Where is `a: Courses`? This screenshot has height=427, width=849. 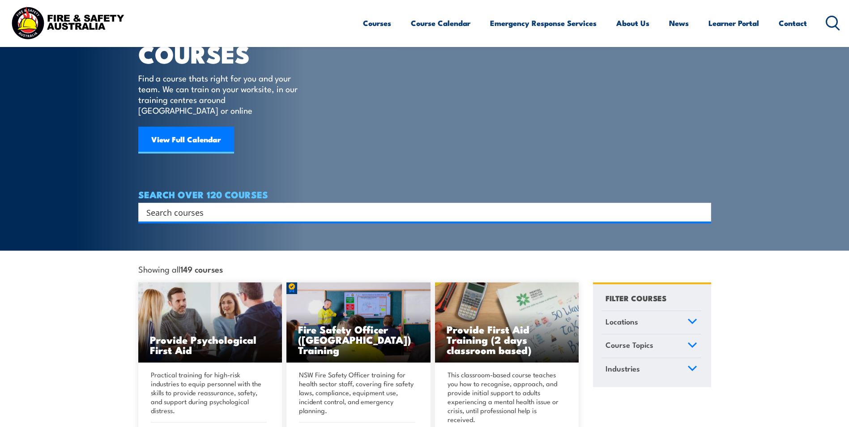 a: Courses is located at coordinates (377, 23).